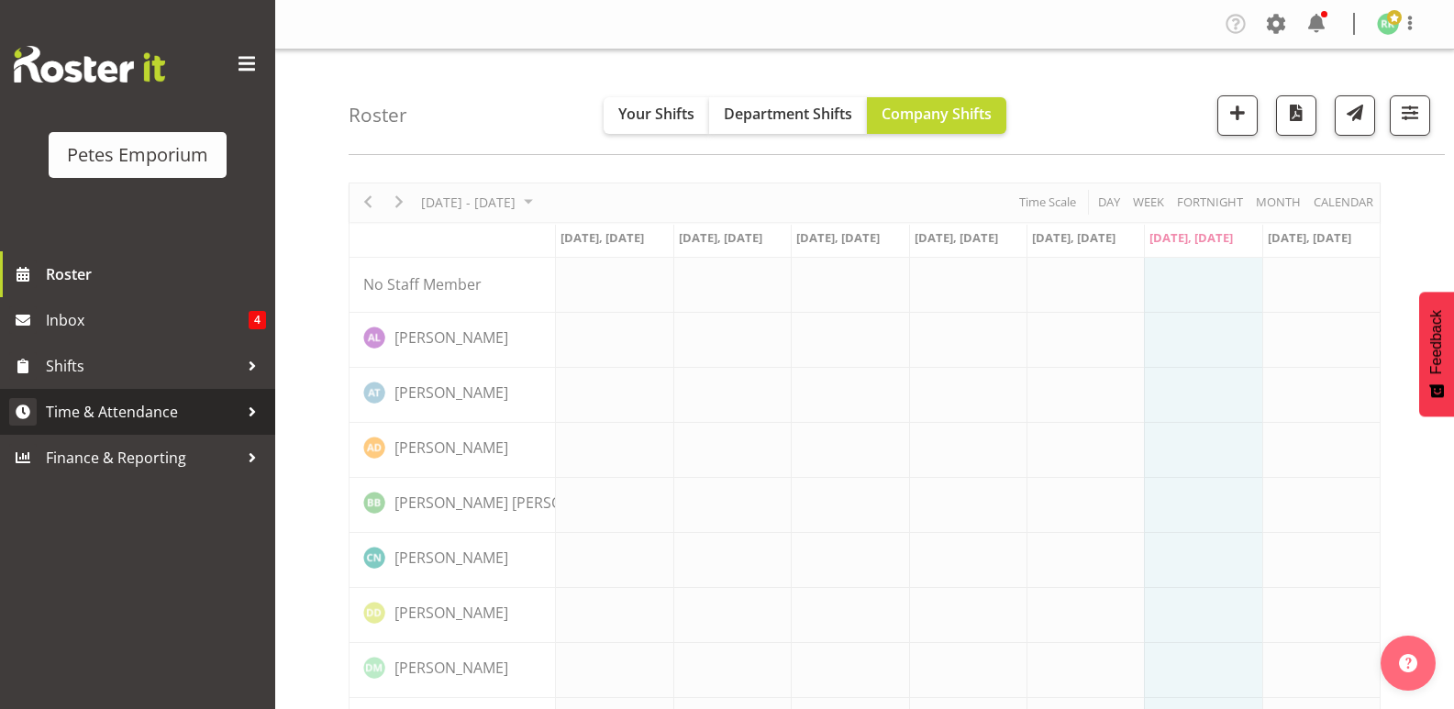 The height and width of the screenshot is (709, 1454). Describe the element at coordinates (1296, 116) in the screenshot. I see `button: Download a PDF of the roster according to the set date range.` at that location.